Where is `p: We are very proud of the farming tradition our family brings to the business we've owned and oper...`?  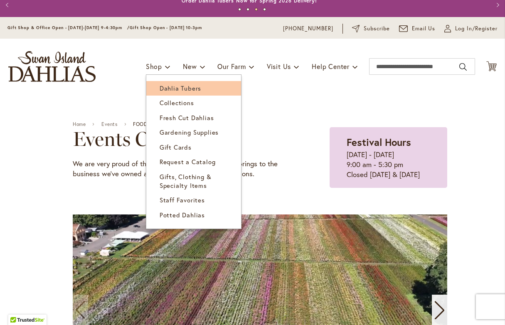
p: We are very proud of the farming tradition our family brings to the business we've owned and oper... is located at coordinates (181, 169).